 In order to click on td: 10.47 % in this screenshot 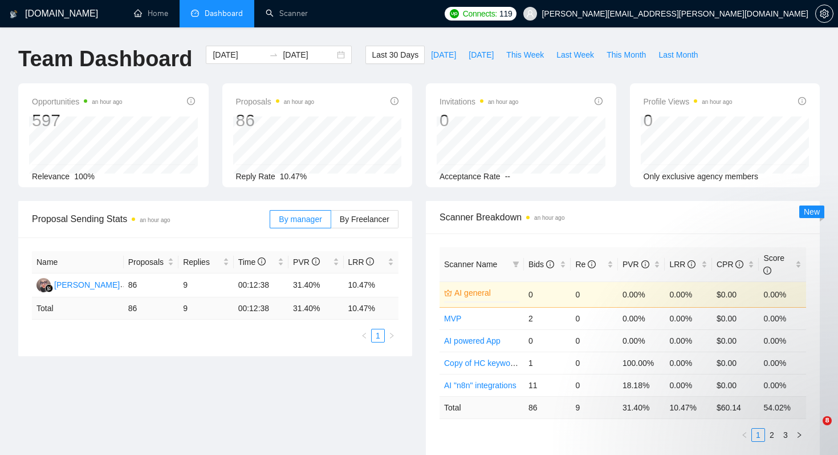, I will do `click(371, 308)`.